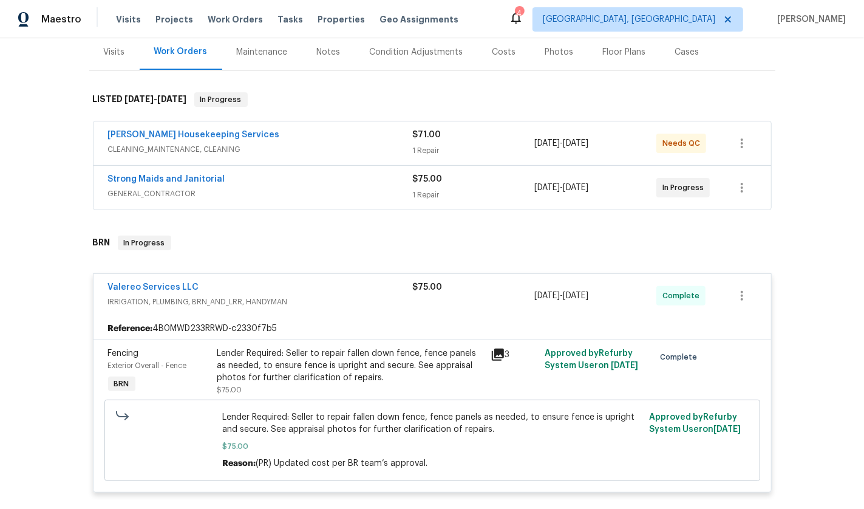  Describe the element at coordinates (419, 19) in the screenshot. I see `span: Geo Assignments` at that location.